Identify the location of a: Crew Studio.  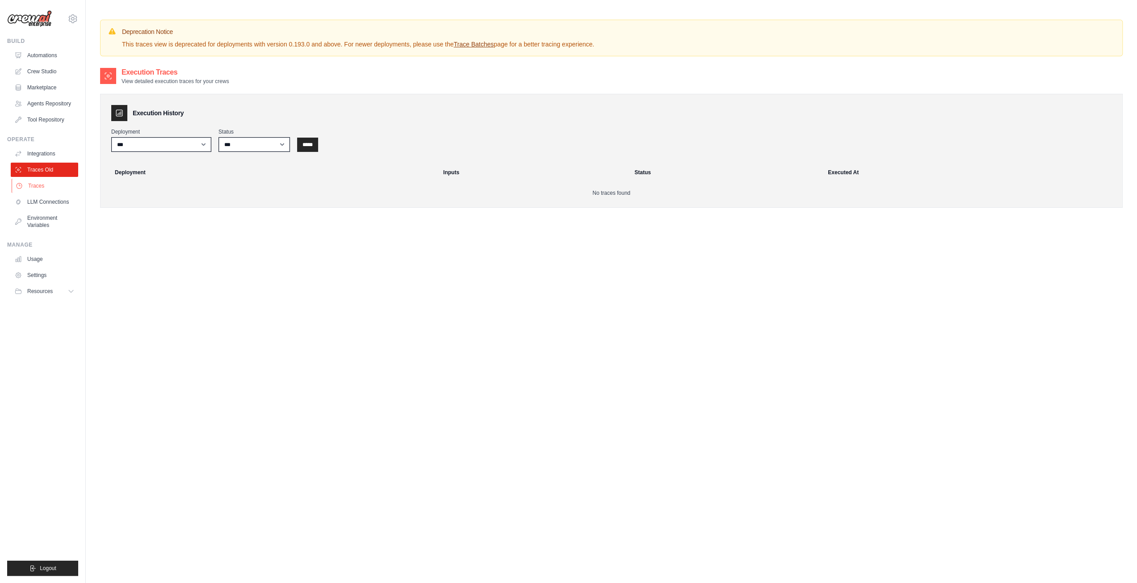
(44, 72).